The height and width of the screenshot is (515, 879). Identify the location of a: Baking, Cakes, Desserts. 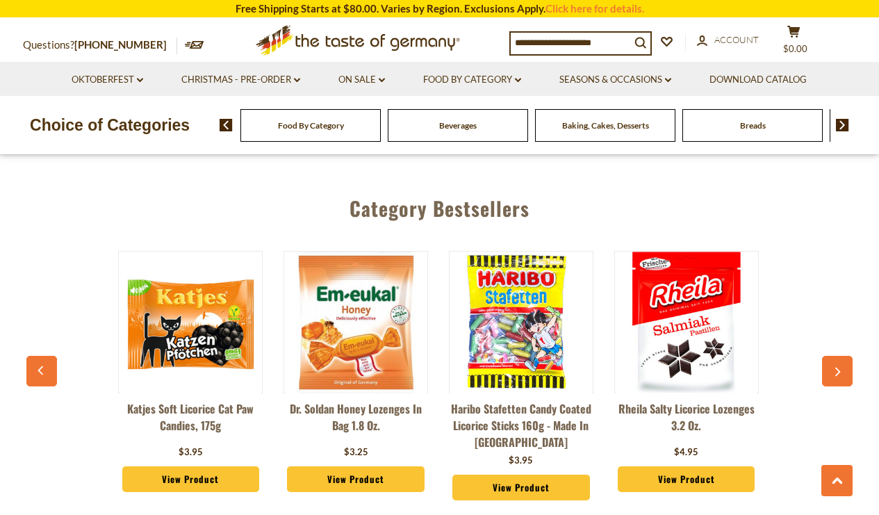
(605, 125).